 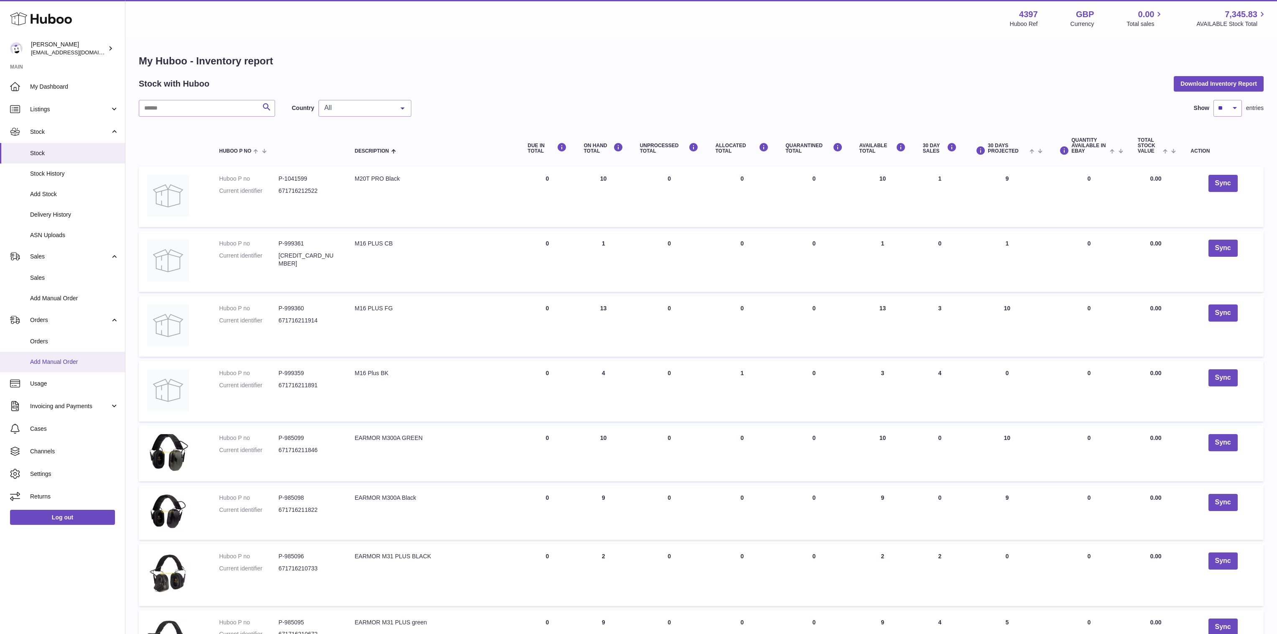 What do you see at coordinates (308, 179) in the screenshot?
I see `dd: P-1041599` at bounding box center [308, 179].